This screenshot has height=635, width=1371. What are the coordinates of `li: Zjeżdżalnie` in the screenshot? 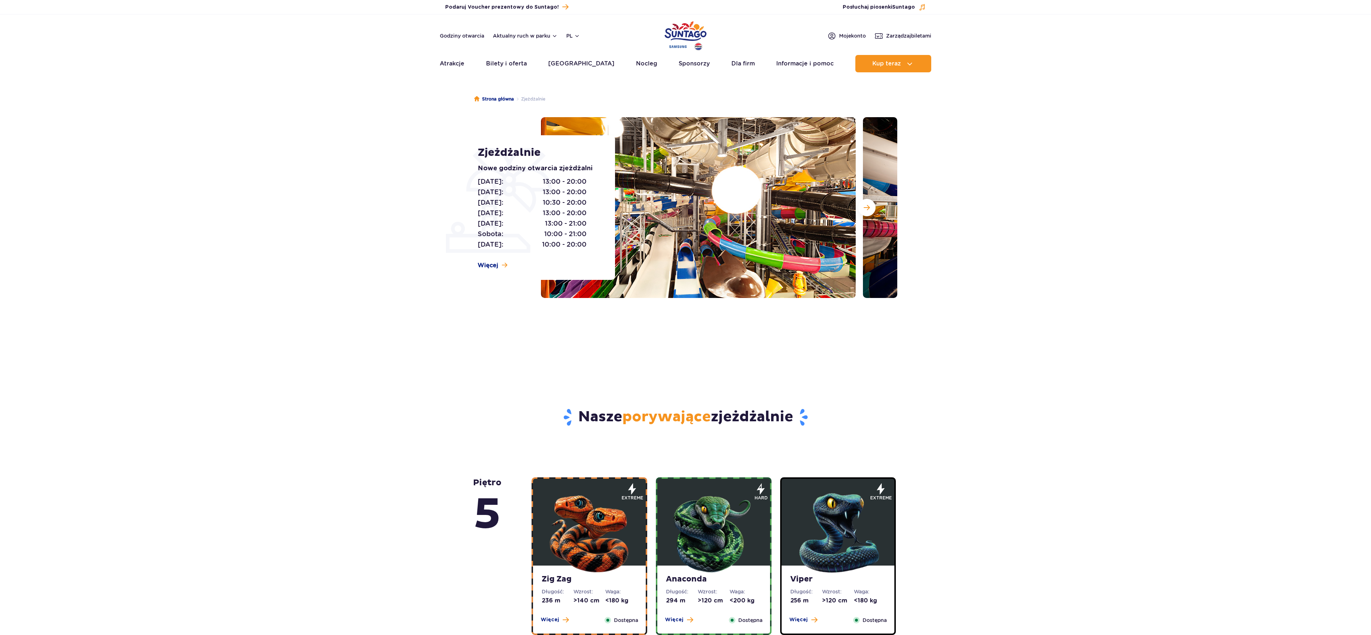 It's located at (530, 99).